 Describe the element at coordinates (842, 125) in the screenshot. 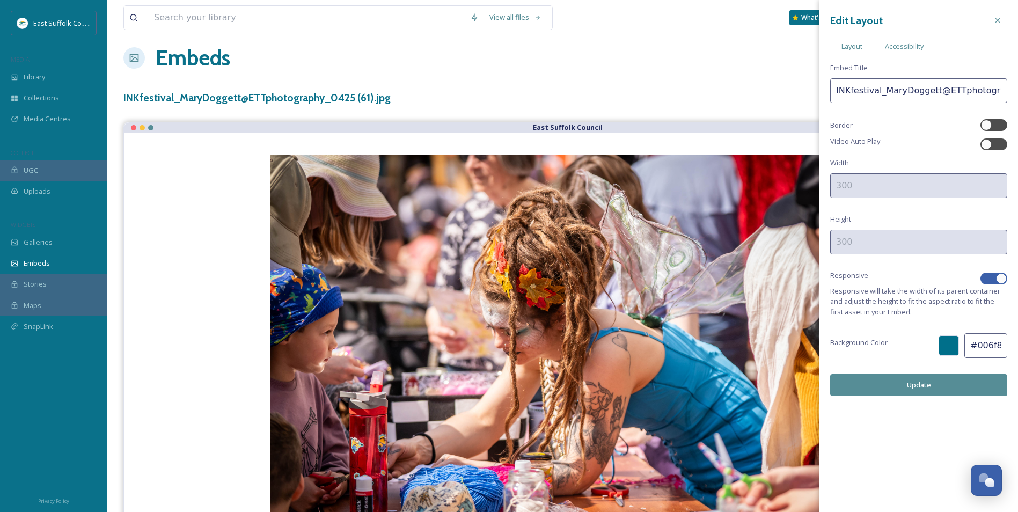

I see `span: Border` at that location.